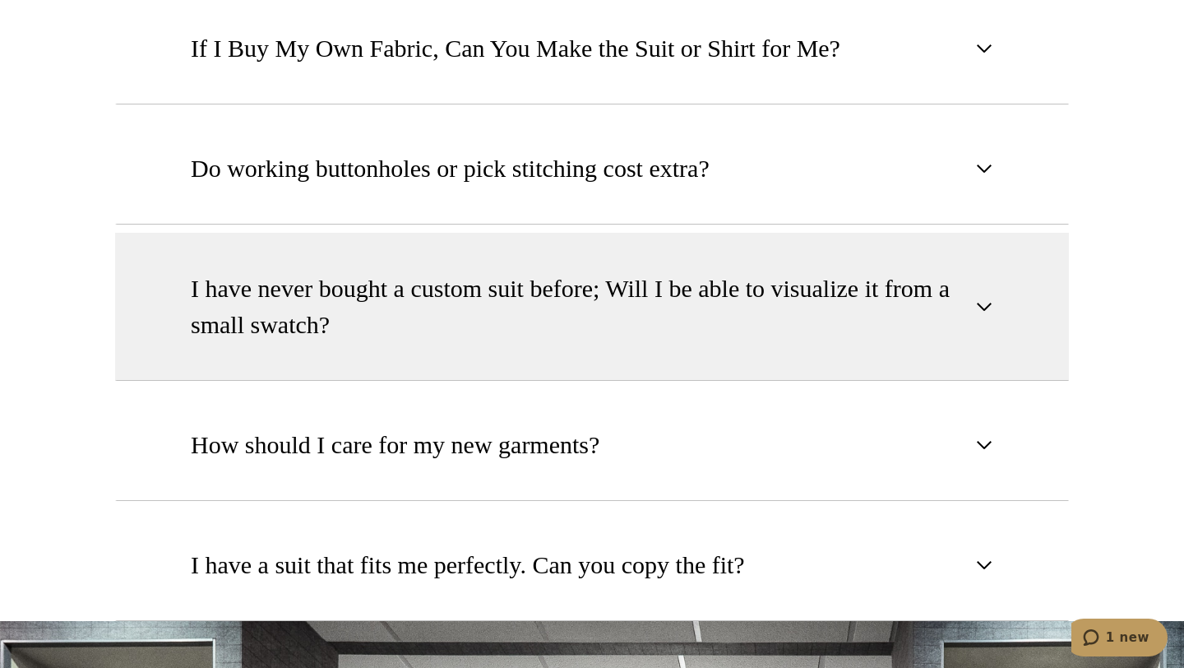  Describe the element at coordinates (592, 307) in the screenshot. I see `button: I have never bought a custom suit before; Will I be able to visualize it from a small swatch?` at that location.